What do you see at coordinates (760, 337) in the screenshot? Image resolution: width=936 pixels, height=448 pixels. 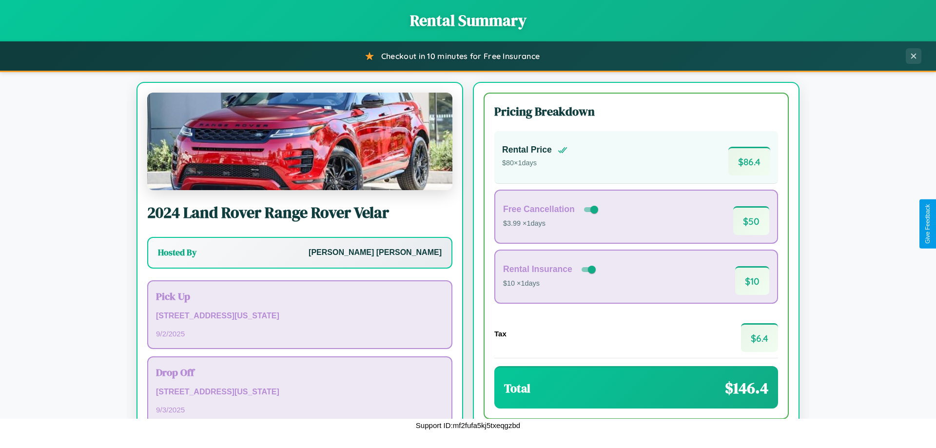 I see `span: $ 6.4` at bounding box center [760, 337].